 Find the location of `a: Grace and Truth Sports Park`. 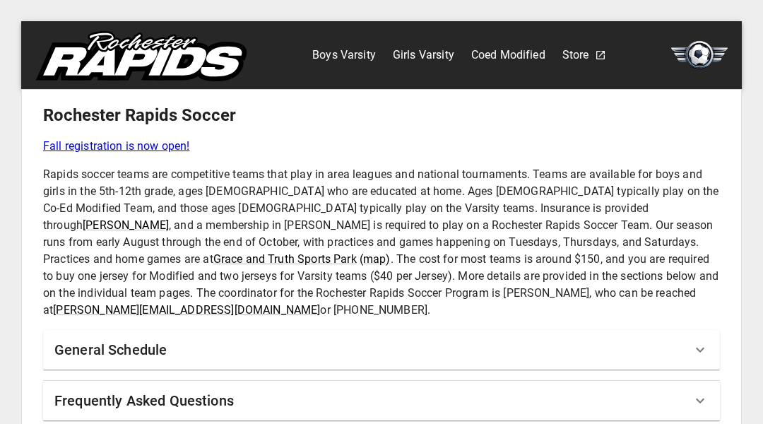

a: Grace and Truth Sports Park is located at coordinates (285, 259).